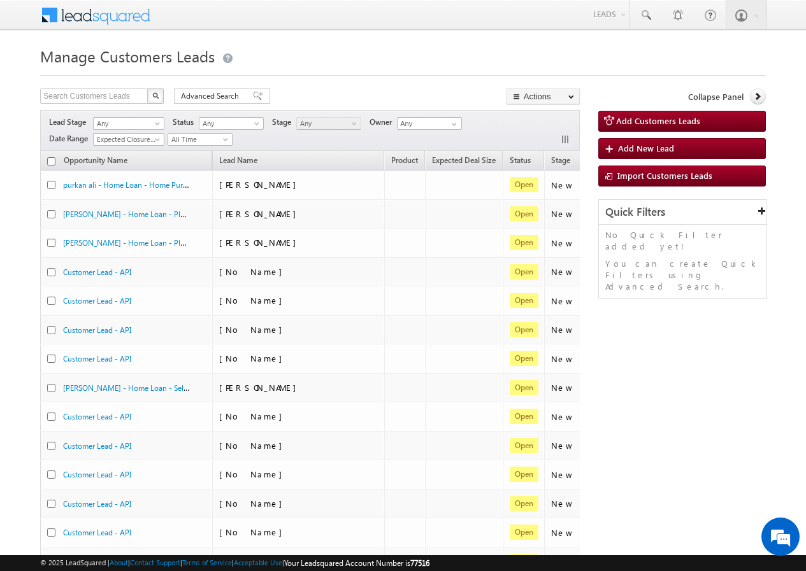 The height and width of the screenshot is (571, 806). What do you see at coordinates (71, 139) in the screenshot?
I see `span: Date Range` at bounding box center [71, 139].